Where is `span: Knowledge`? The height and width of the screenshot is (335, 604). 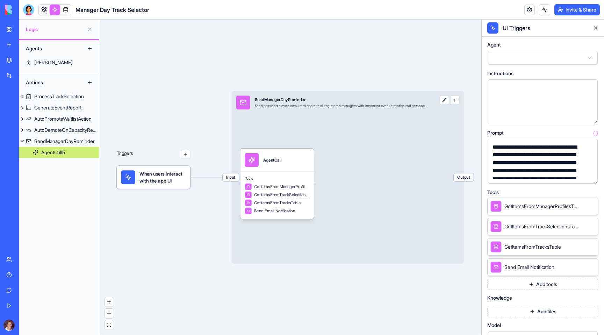 span: Knowledge is located at coordinates (499, 298).